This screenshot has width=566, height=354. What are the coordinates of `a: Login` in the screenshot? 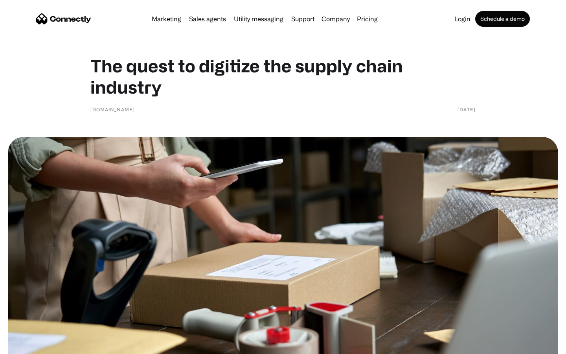 It's located at (463, 19).